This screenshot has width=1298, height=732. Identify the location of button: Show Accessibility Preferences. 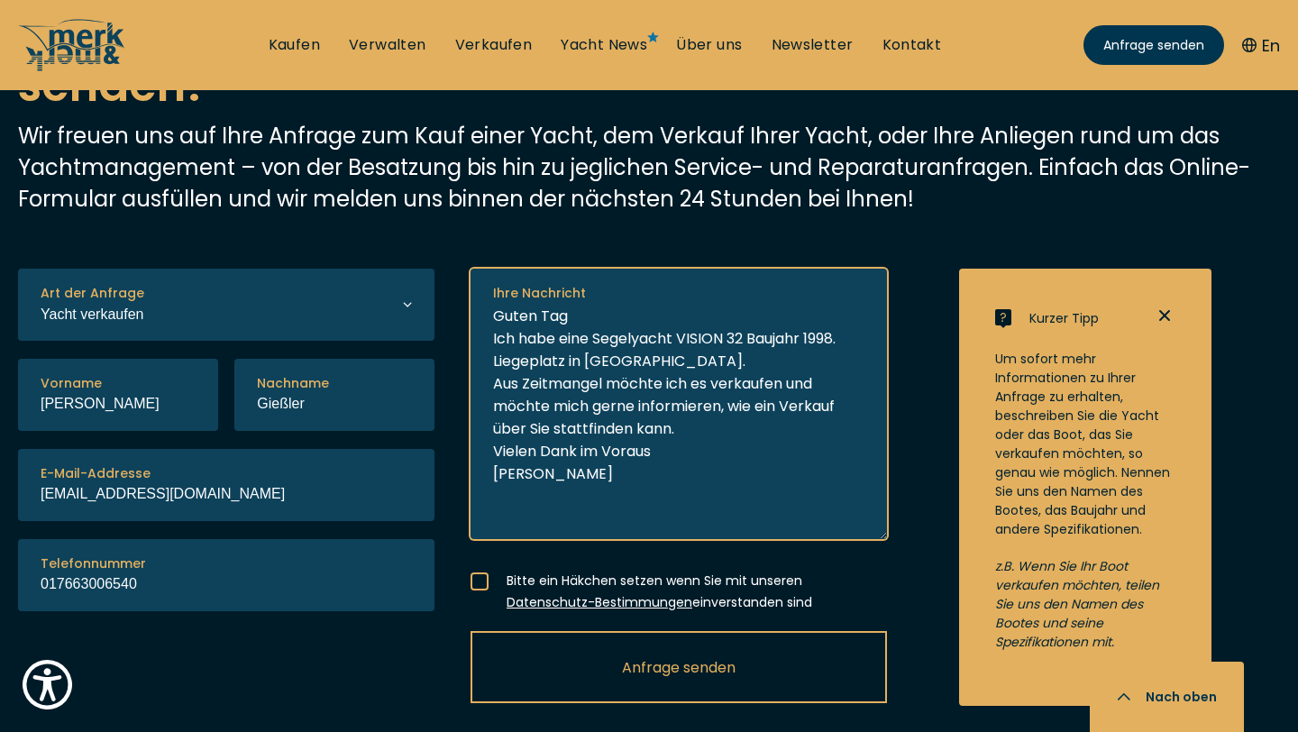
(47, 684).